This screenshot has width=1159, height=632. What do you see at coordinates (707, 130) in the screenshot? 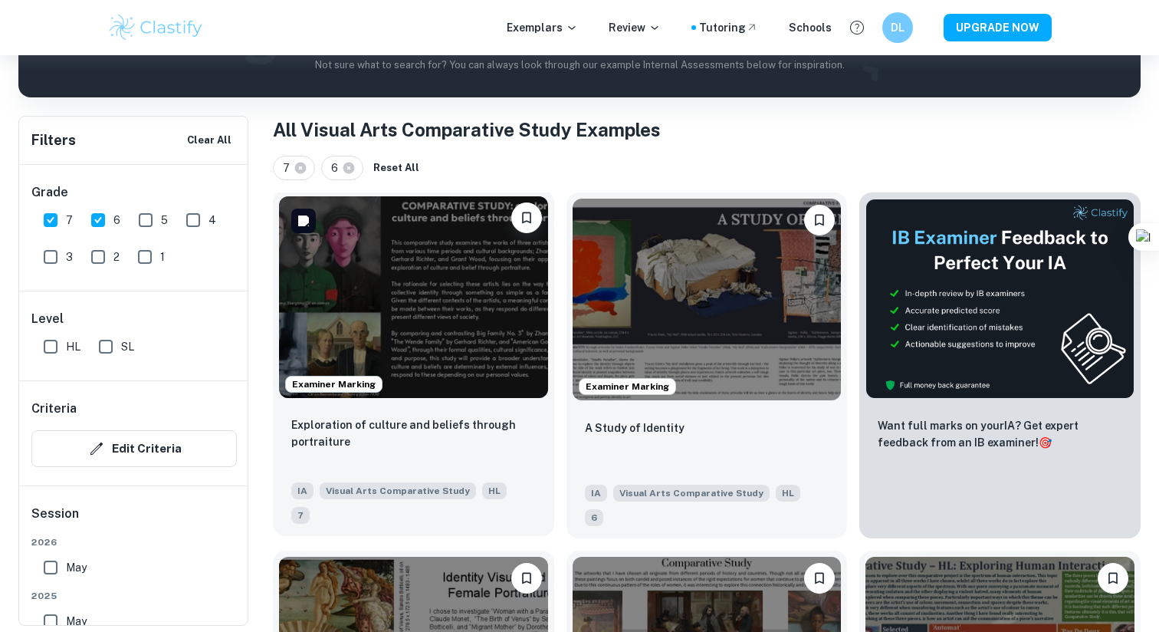
I see `h1: All Visual Arts Comparative Study Examples` at bounding box center [707, 130].